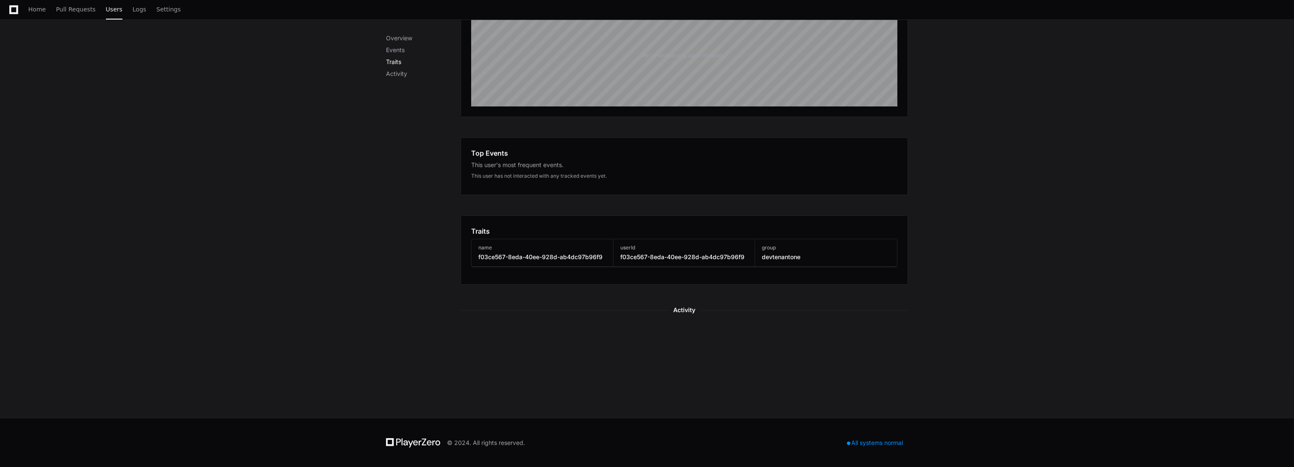  I want to click on h3: name, so click(540, 247).